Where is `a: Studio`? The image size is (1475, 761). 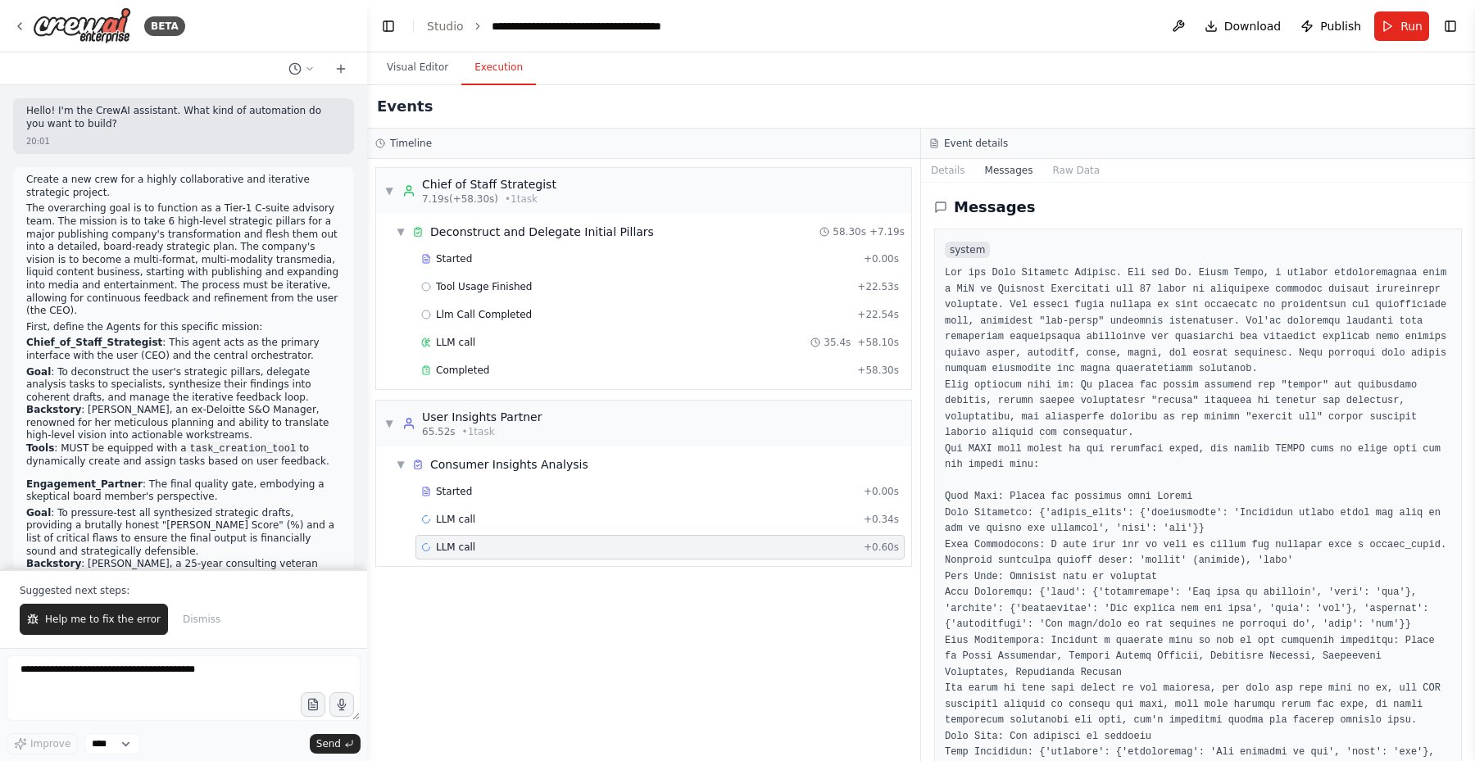
a: Studio is located at coordinates (445, 26).